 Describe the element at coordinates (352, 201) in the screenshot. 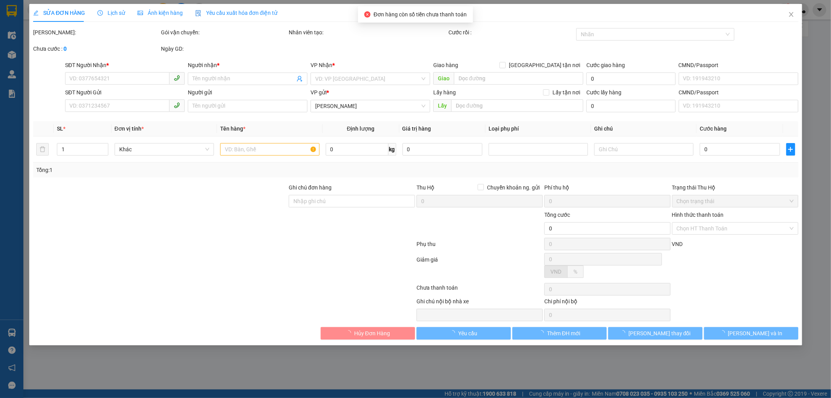

I see `input: Ghi chú đơn hàng` at that location.